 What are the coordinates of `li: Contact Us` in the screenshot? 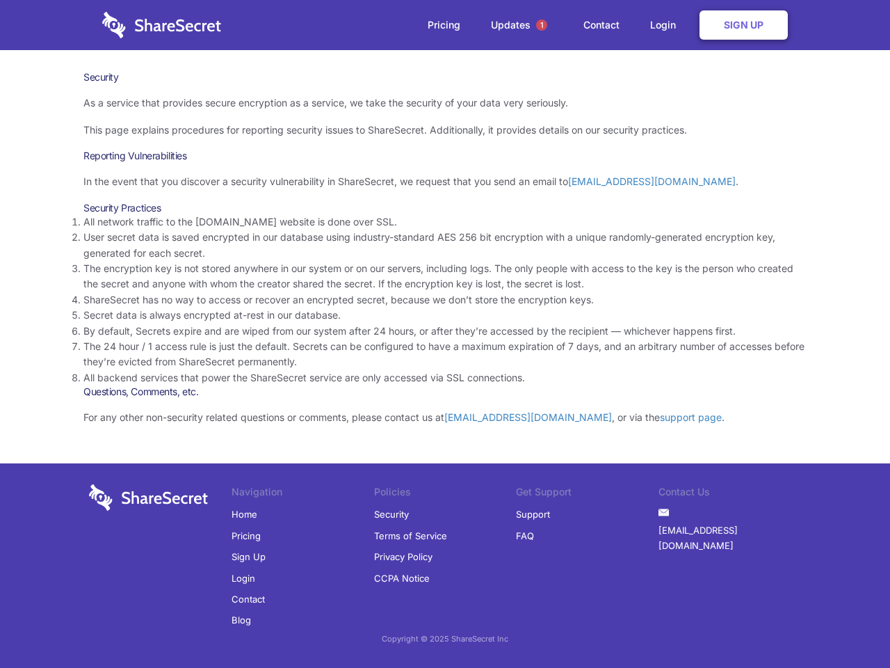 It's located at (730, 494).